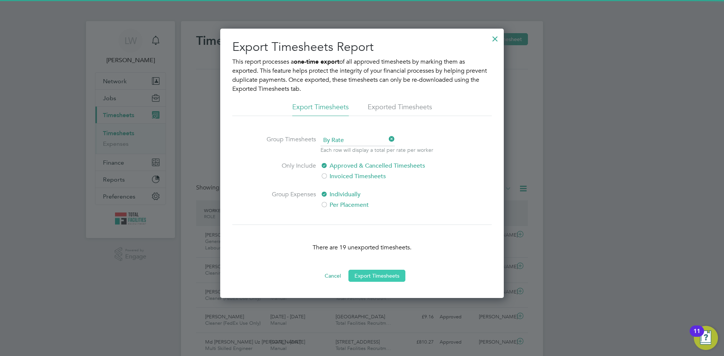  Describe the element at coordinates (400, 109) in the screenshot. I see `li: Exported Timesheets` at that location.